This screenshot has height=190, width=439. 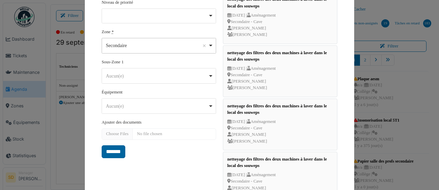 What do you see at coordinates (112, 92) in the screenshot?
I see `label: Équipement` at bounding box center [112, 92].